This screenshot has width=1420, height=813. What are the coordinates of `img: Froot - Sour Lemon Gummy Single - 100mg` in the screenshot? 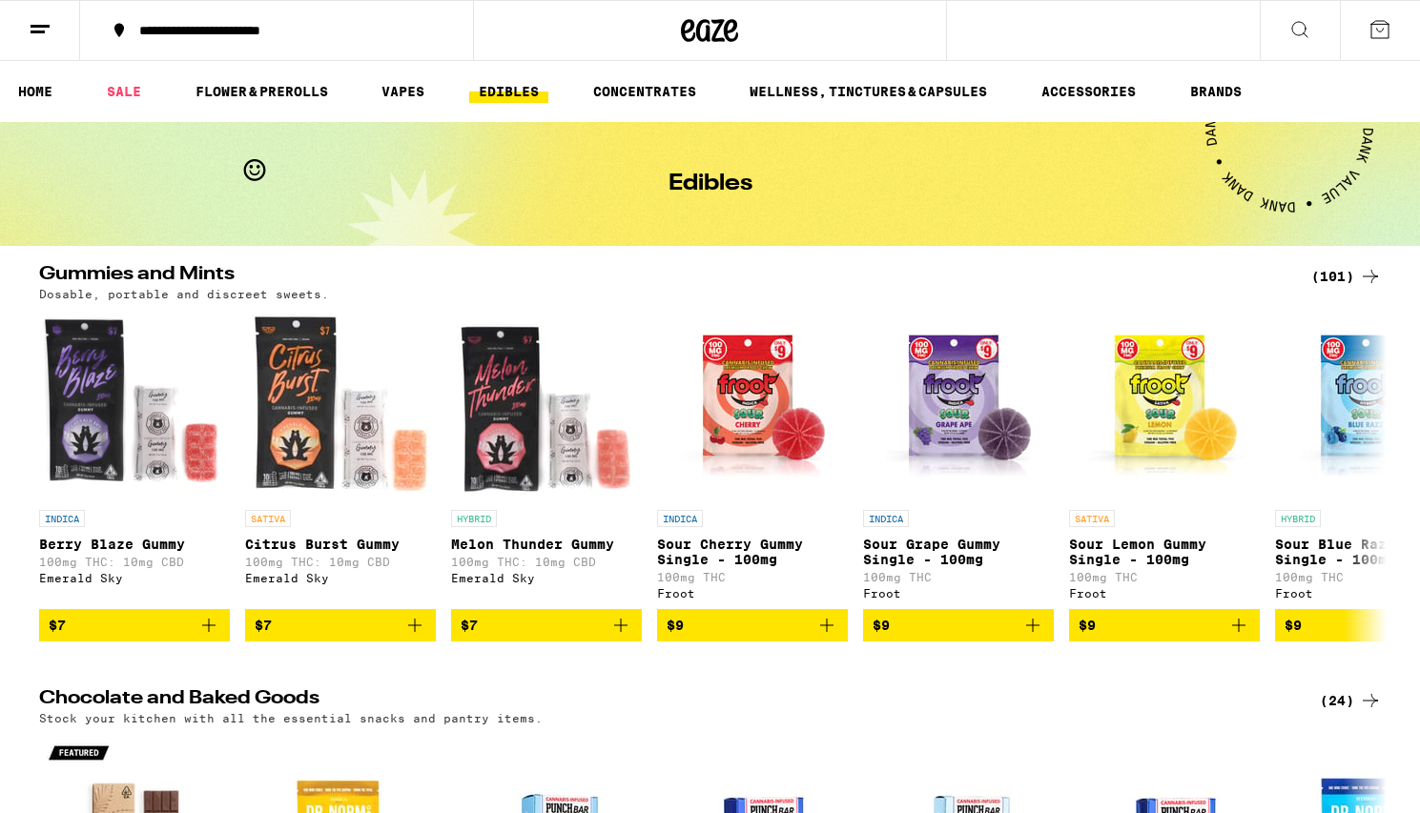 It's located at (1164, 405).